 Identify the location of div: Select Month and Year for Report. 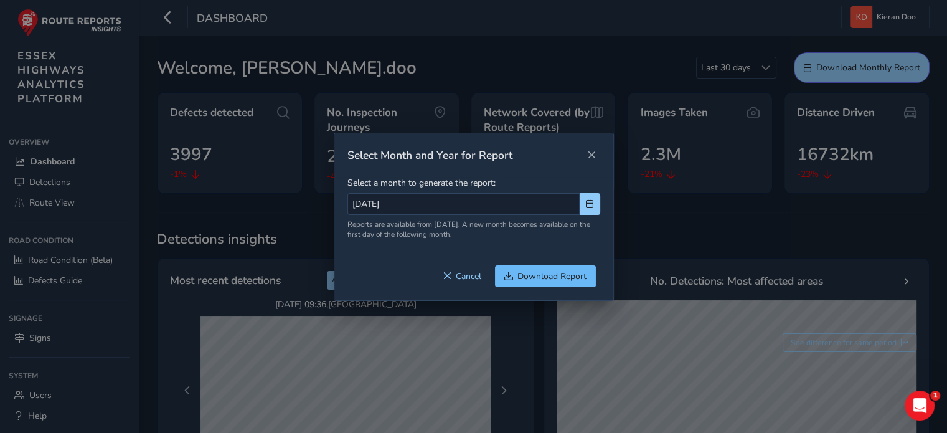
(465, 155).